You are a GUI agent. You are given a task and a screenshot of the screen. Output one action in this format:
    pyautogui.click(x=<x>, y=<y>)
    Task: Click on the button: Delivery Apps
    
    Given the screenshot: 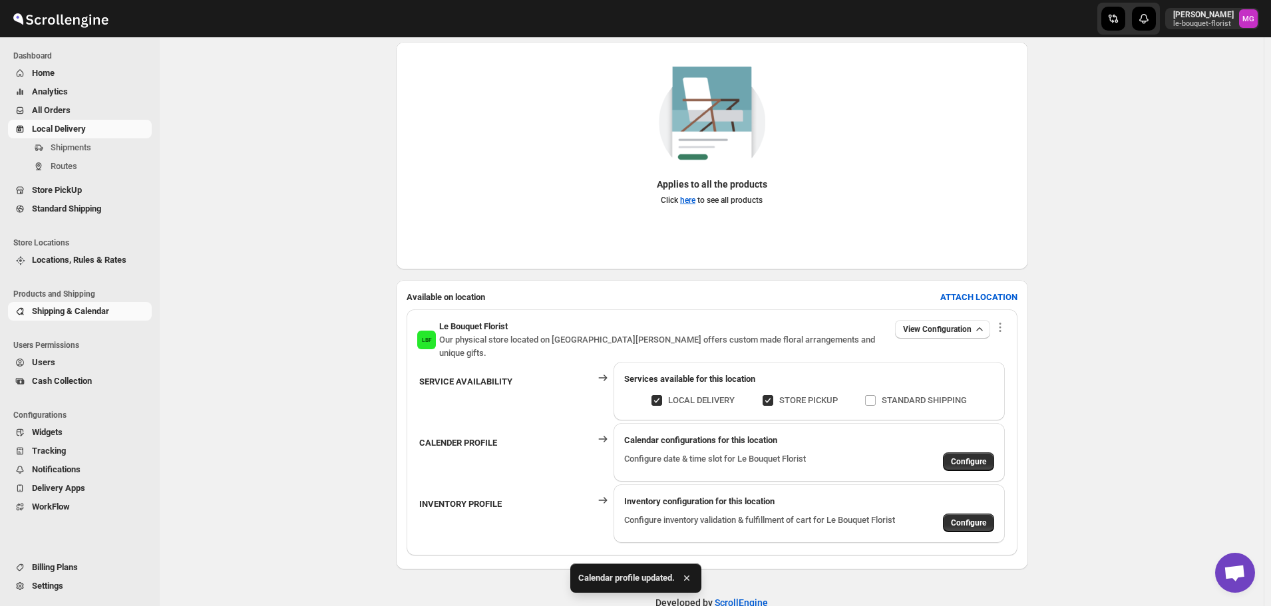 What is the action you would take?
    pyautogui.click(x=80, y=488)
    